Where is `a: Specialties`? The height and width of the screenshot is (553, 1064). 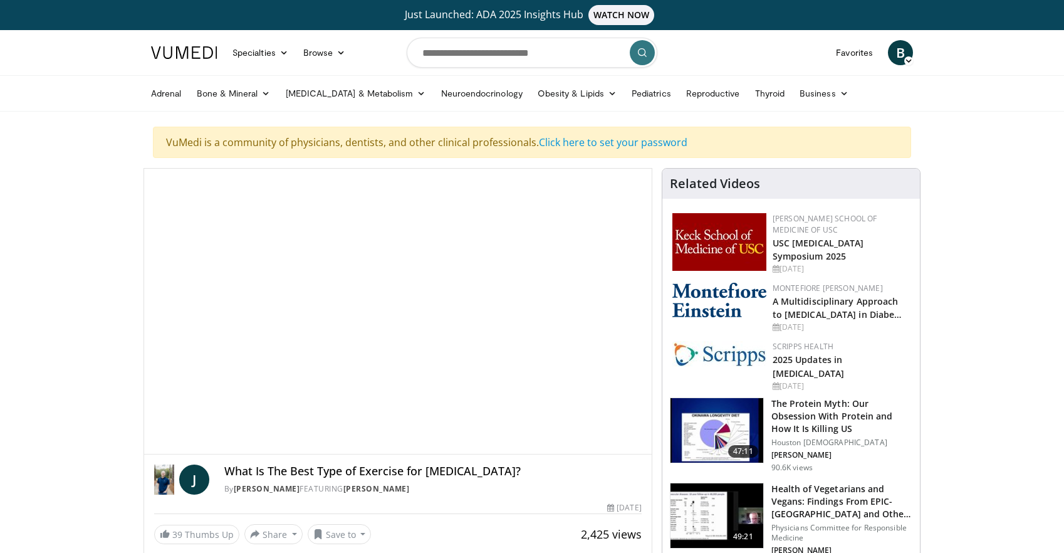 a: Specialties is located at coordinates (260, 53).